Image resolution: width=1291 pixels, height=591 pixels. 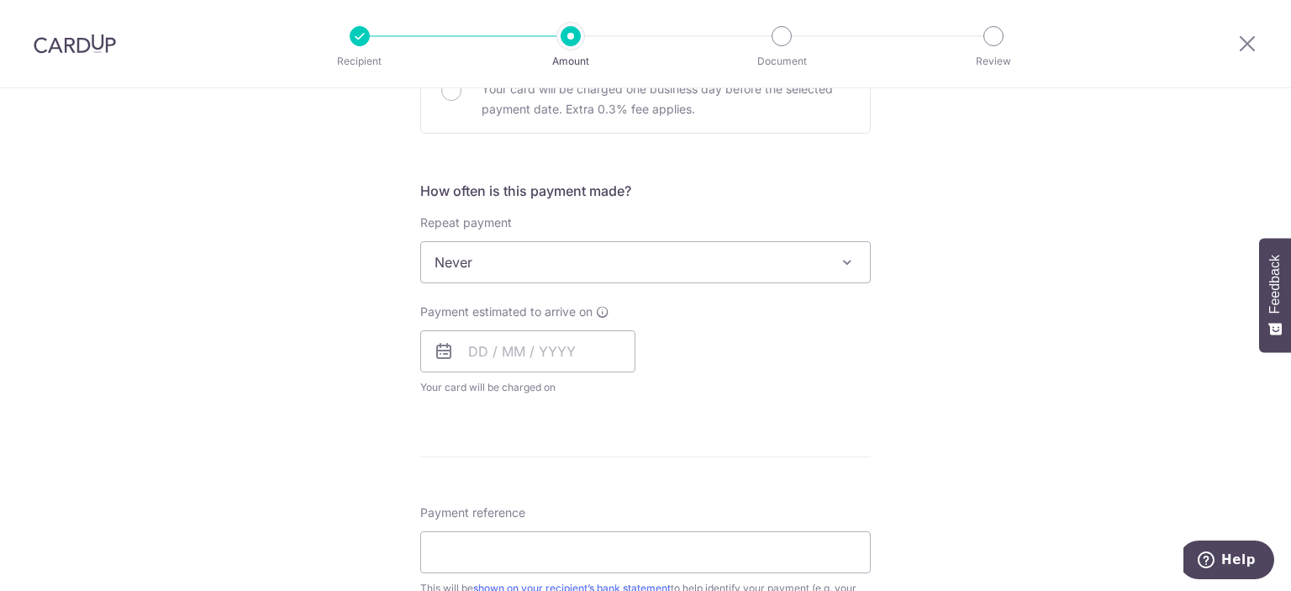 I want to click on p: Review, so click(x=994, y=61).